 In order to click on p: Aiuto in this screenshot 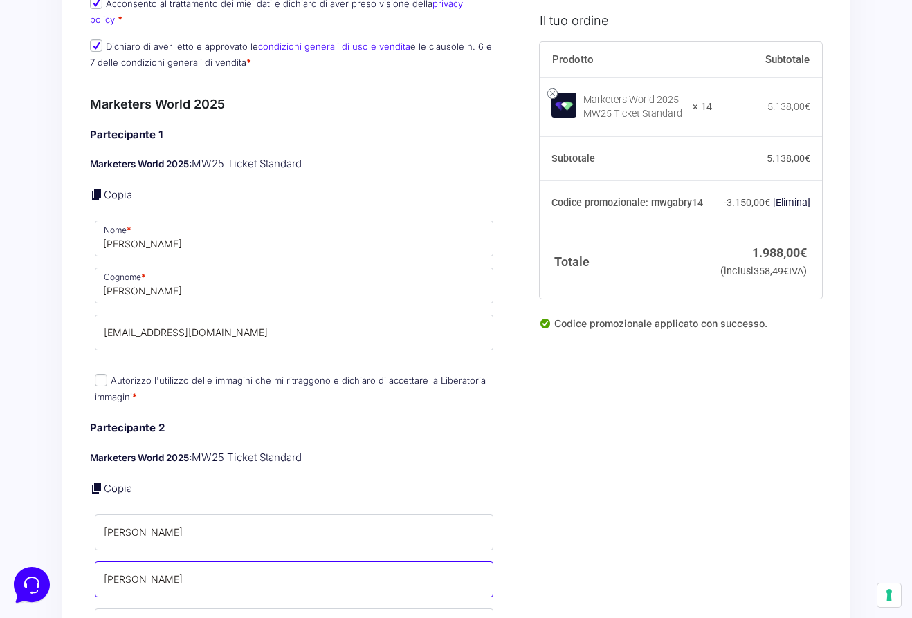, I will do `click(223, 470)`.